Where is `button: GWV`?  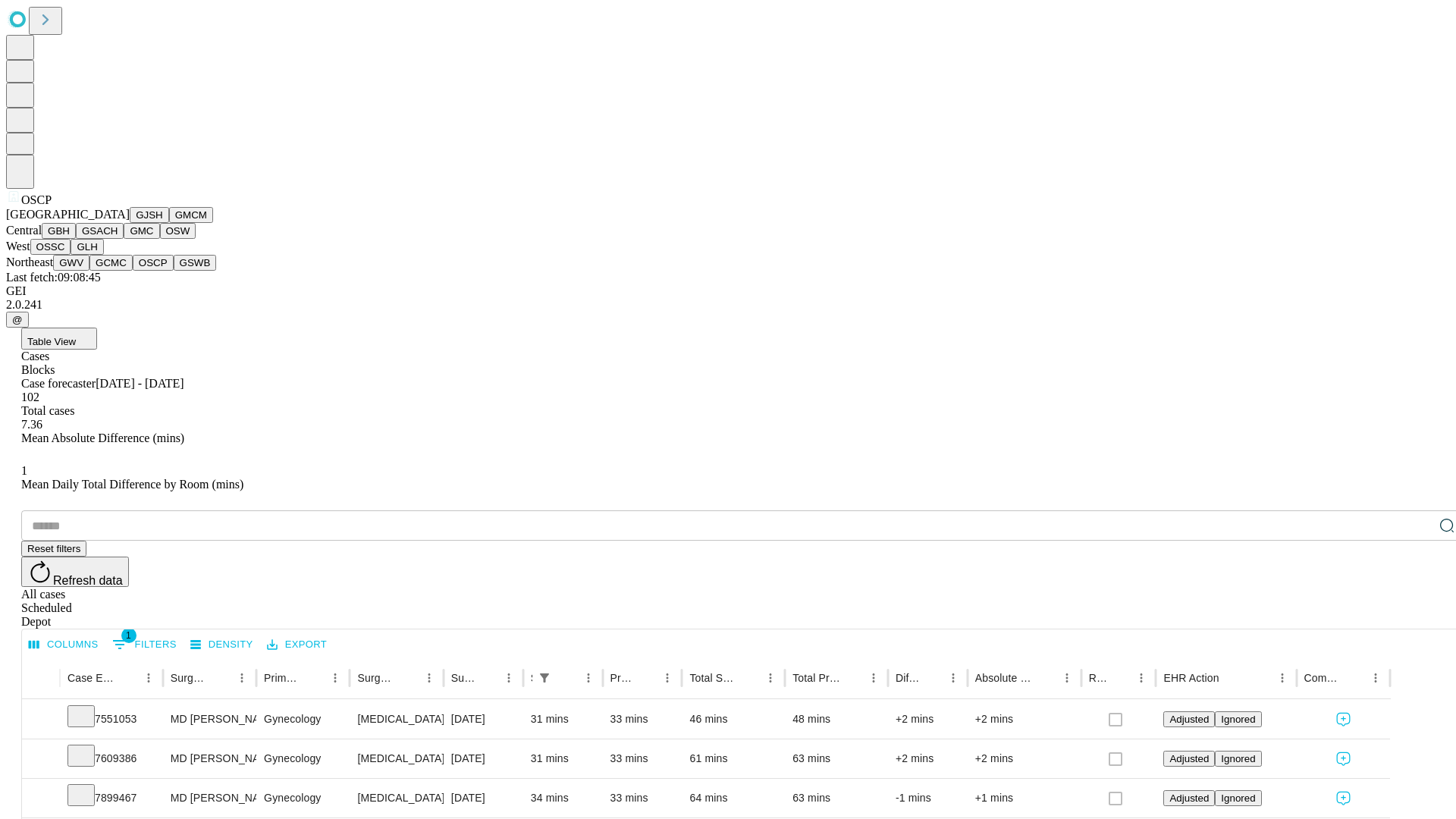 button: GWV is located at coordinates (72, 262).